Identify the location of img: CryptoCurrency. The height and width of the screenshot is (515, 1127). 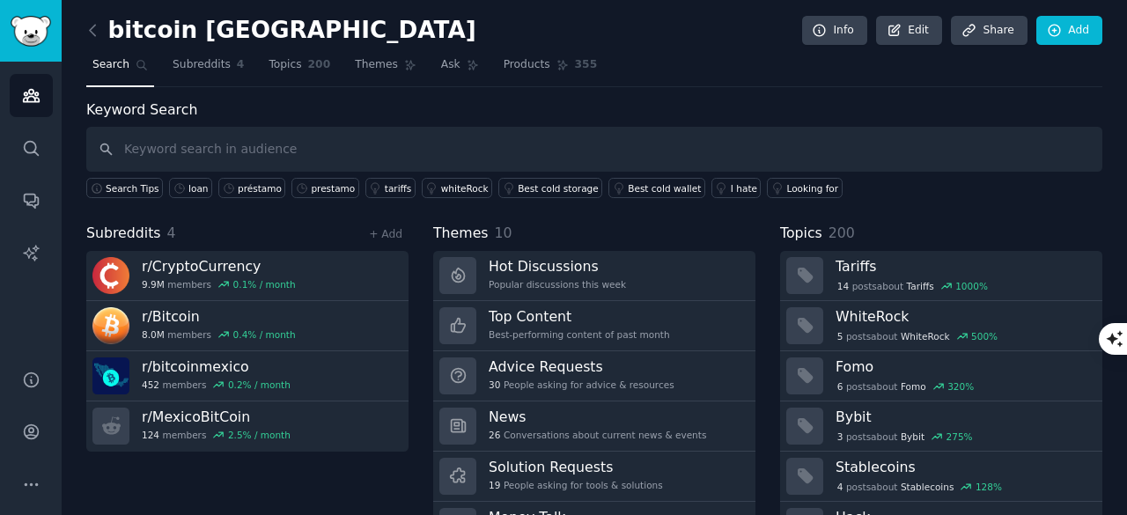
(111, 276).